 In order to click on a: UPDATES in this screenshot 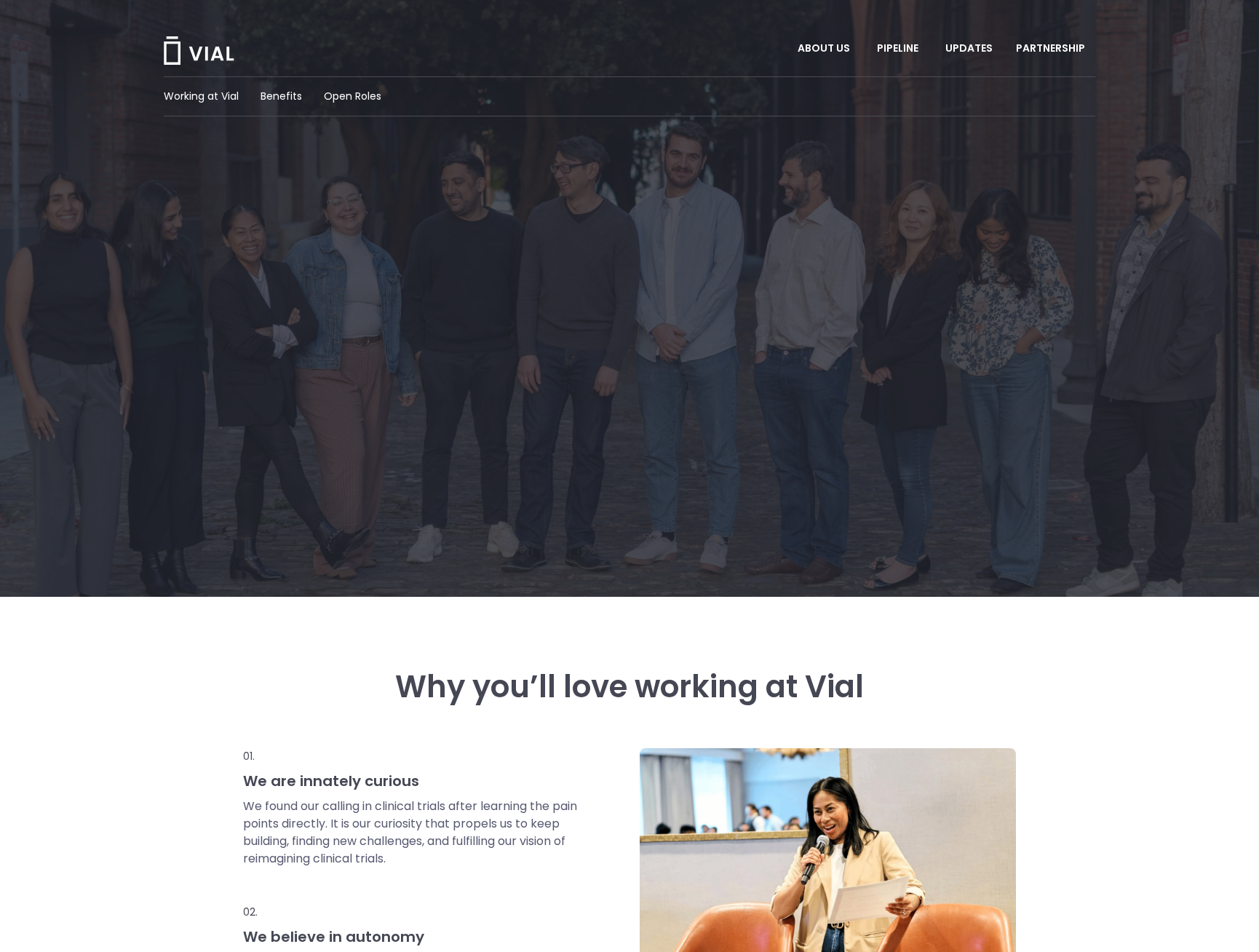, I will do `click(968, 49)`.